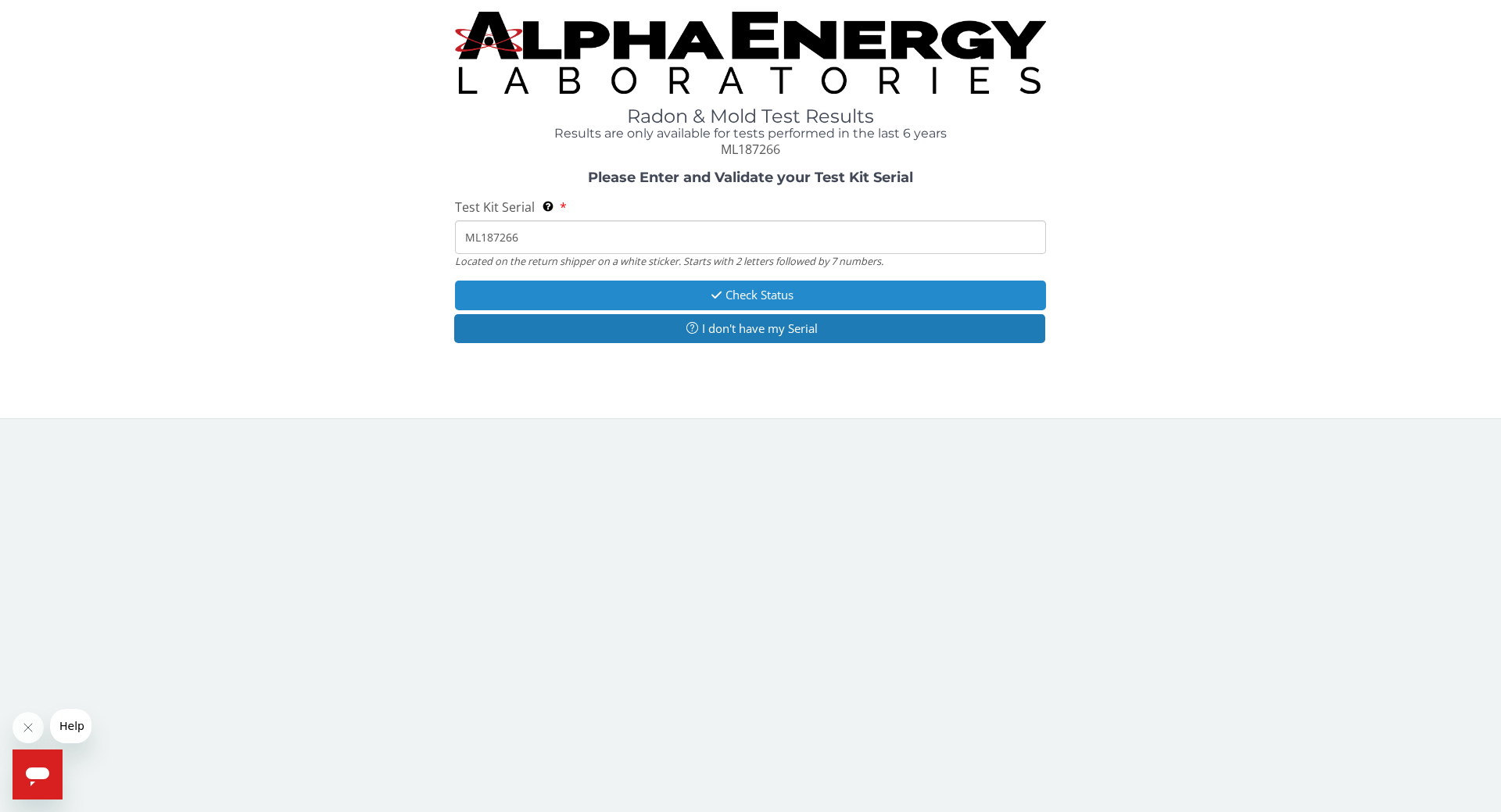 The height and width of the screenshot is (812, 1501). I want to click on span: ML187266, so click(750, 149).